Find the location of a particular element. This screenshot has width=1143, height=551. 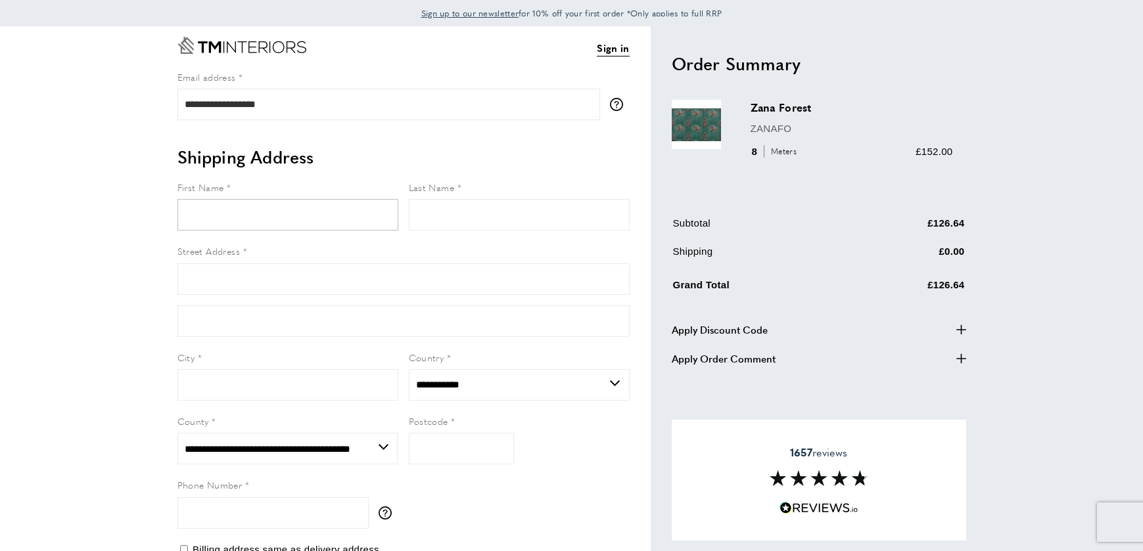

a: Go to Home page is located at coordinates (242, 45).